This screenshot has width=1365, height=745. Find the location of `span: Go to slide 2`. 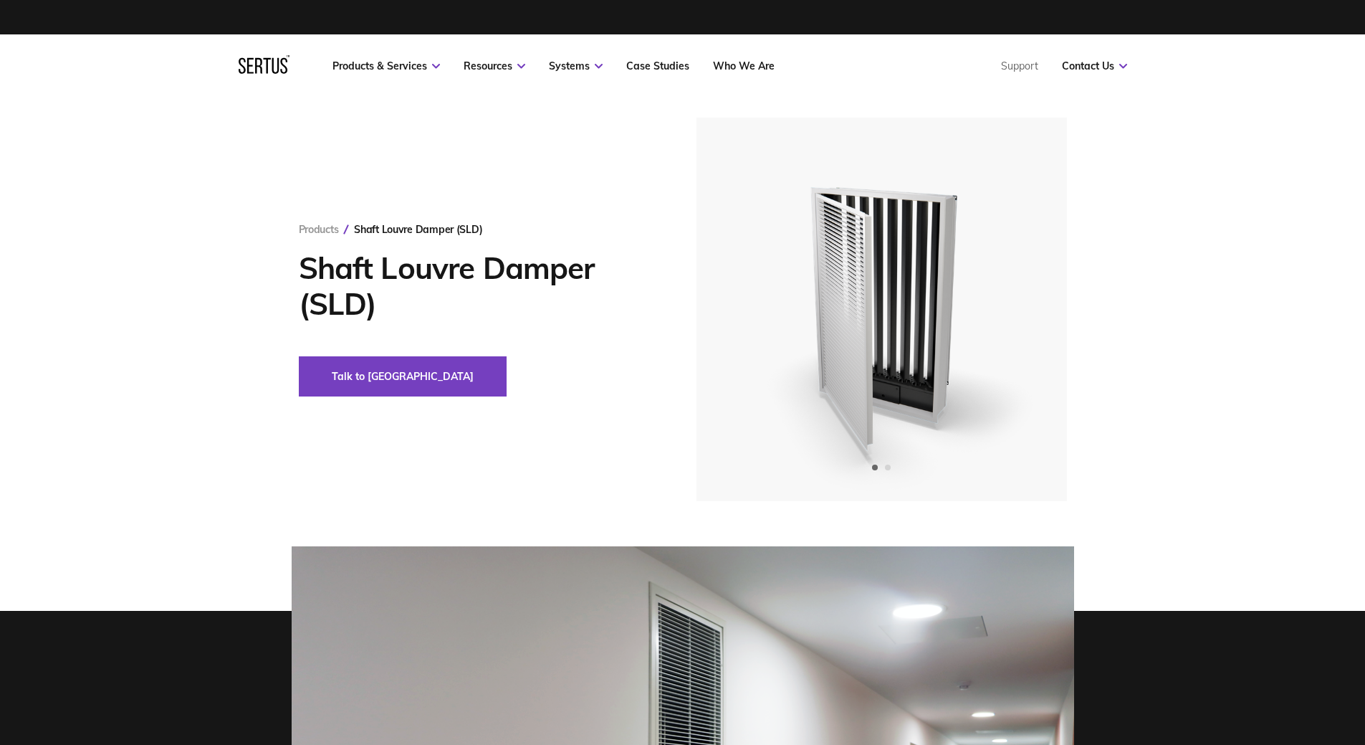

span: Go to slide 2 is located at coordinates (888, 467).